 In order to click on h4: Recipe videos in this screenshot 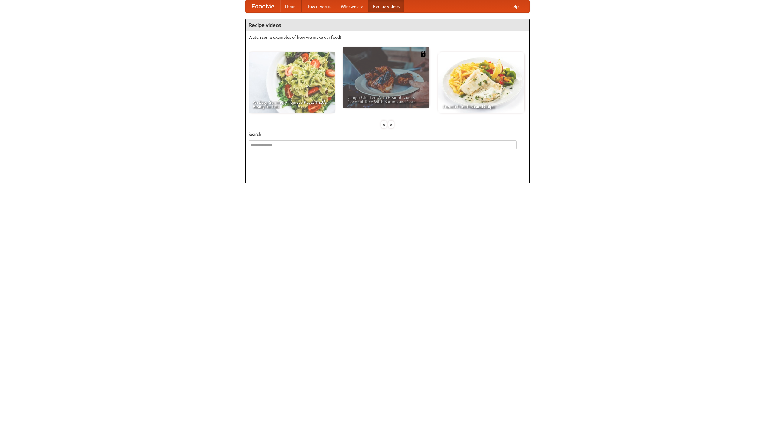, I will do `click(387, 25)`.